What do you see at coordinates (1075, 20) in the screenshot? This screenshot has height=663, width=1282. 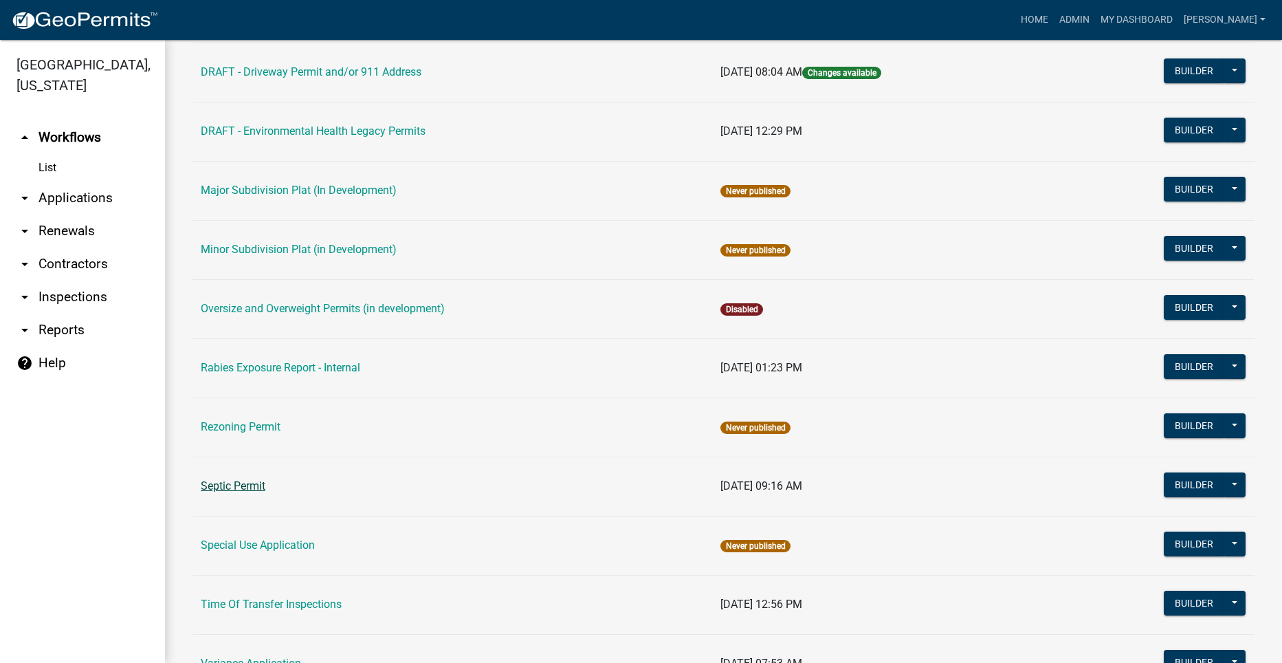 I see `a: Admin` at bounding box center [1075, 20].